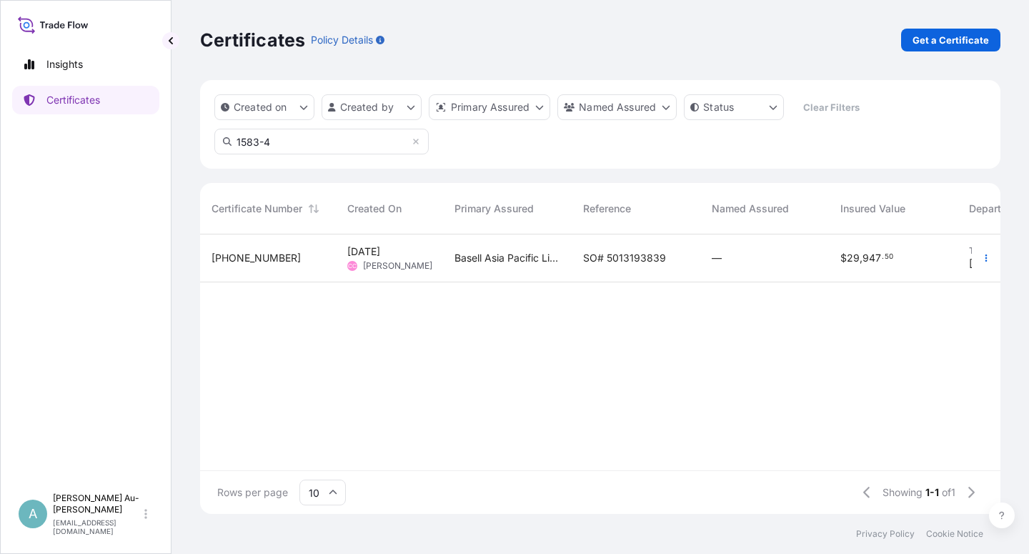 Image resolution: width=1029 pixels, height=554 pixels. Describe the element at coordinates (314, 209) in the screenshot. I see `button: Sort` at that location.